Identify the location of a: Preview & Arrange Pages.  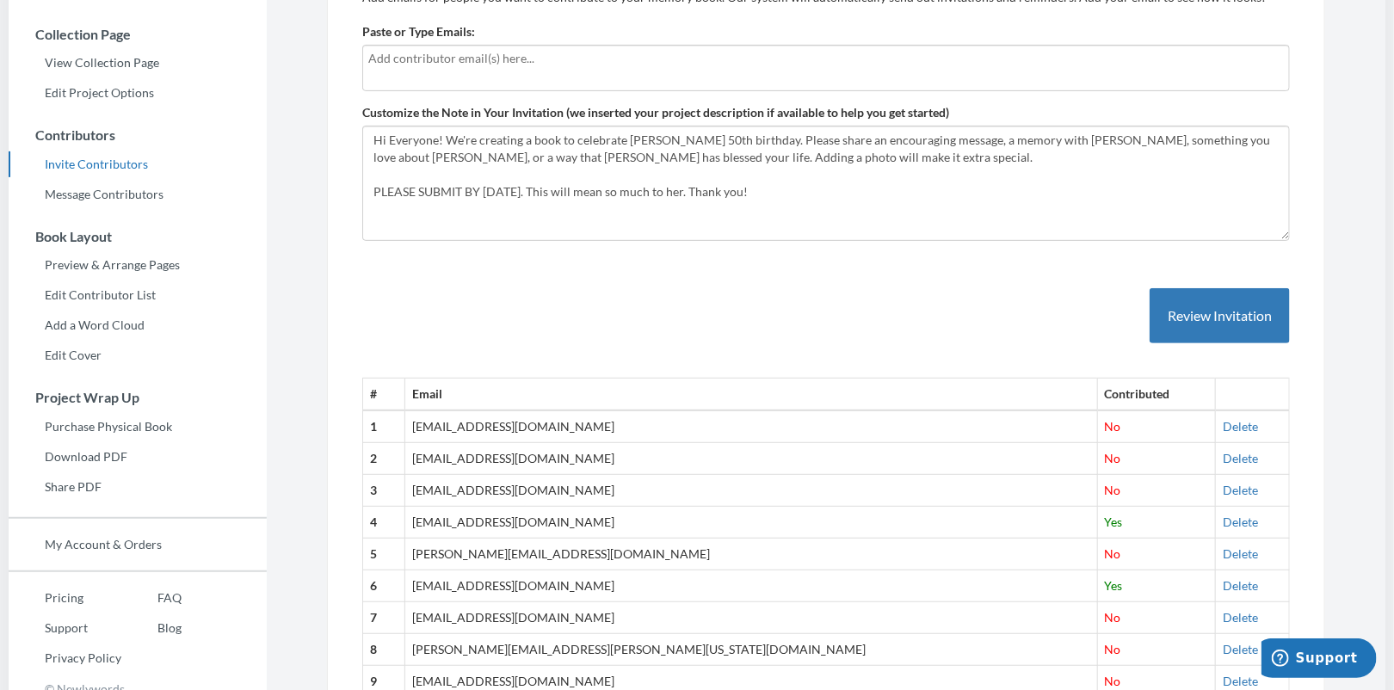
(138, 265).